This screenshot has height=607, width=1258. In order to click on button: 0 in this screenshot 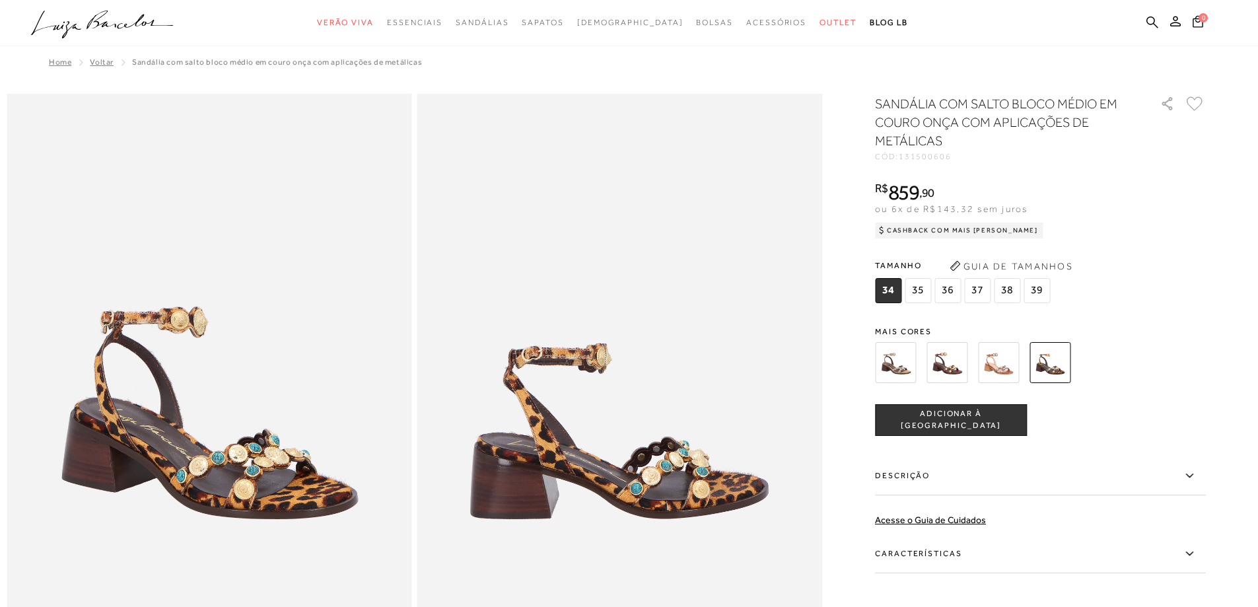, I will do `click(1198, 23)`.